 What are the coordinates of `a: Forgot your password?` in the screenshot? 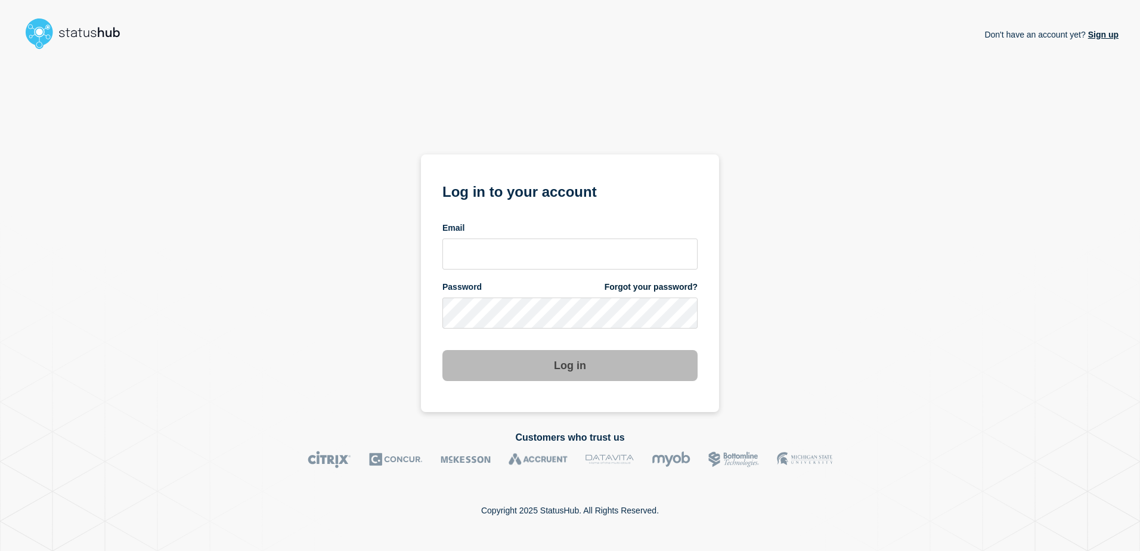 It's located at (651, 287).